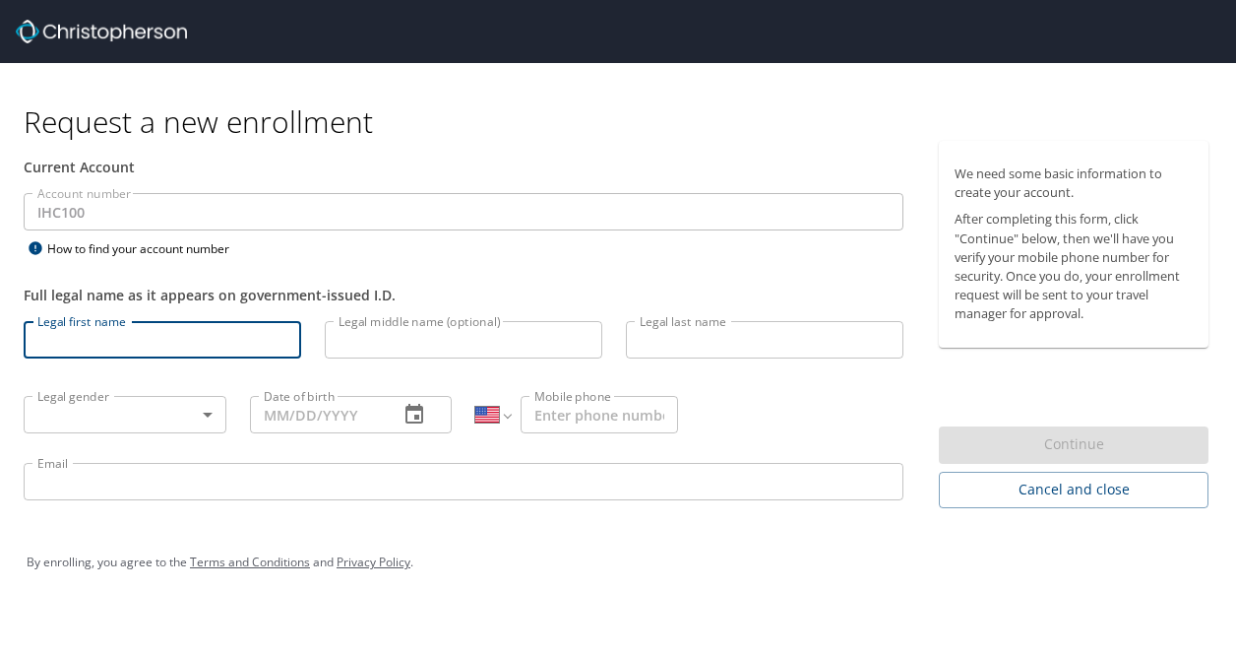 The image size is (1236, 657). What do you see at coordinates (373, 561) in the screenshot?
I see `a: Privacy Policy` at bounding box center [373, 561].